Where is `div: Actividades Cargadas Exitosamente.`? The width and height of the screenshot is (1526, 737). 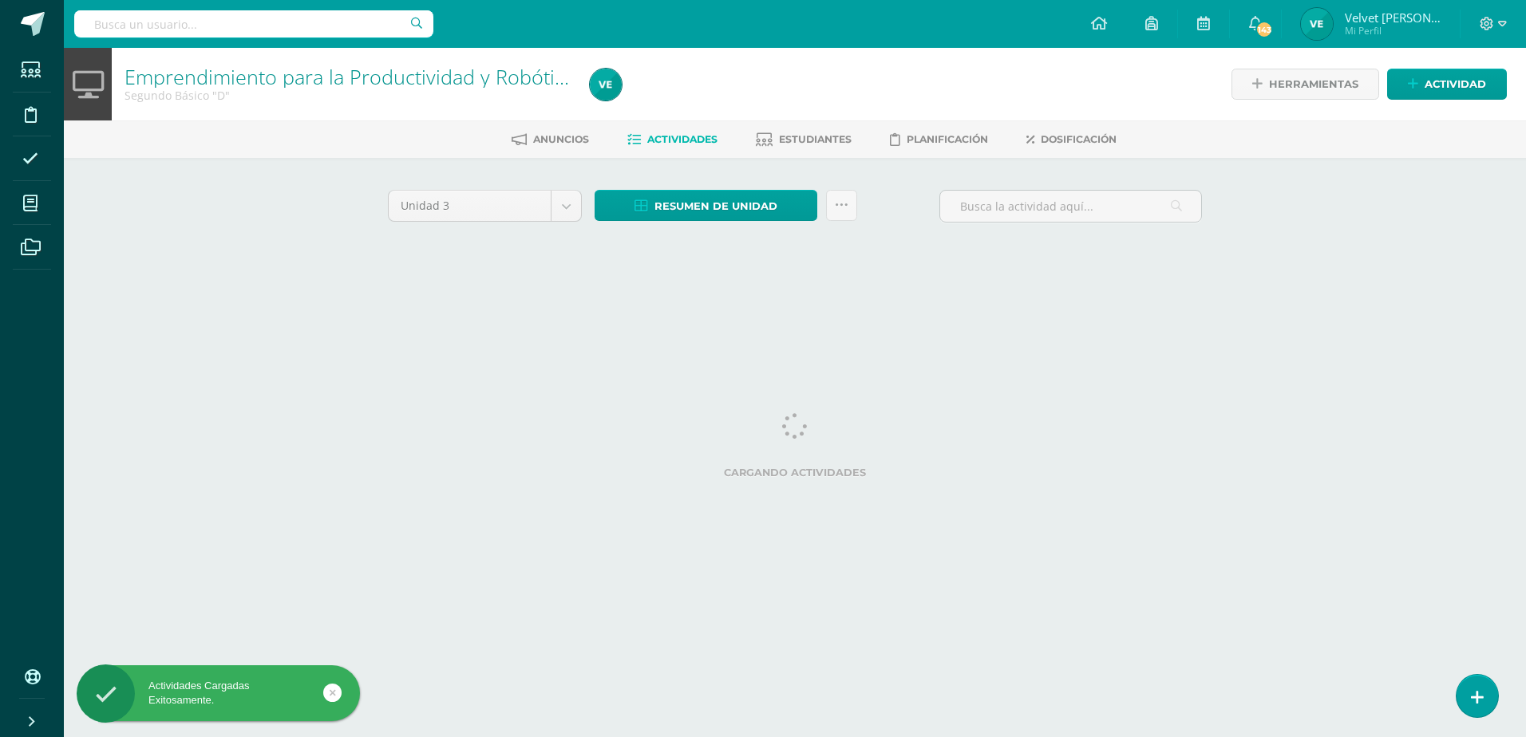
div: Actividades Cargadas Exitosamente. is located at coordinates (218, 694).